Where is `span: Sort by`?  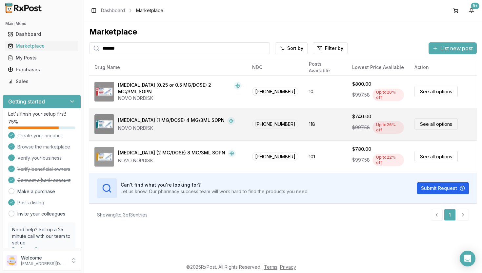 span: Sort by is located at coordinates (295, 48).